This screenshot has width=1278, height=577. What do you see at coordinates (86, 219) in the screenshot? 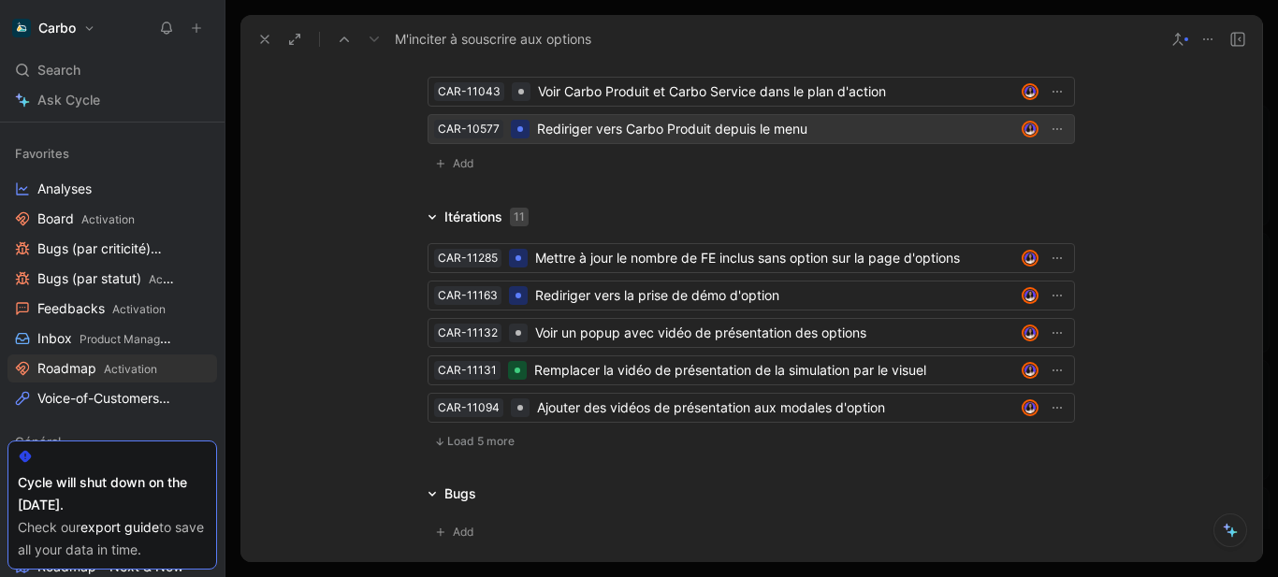
I see `span: Board` at bounding box center [86, 219].